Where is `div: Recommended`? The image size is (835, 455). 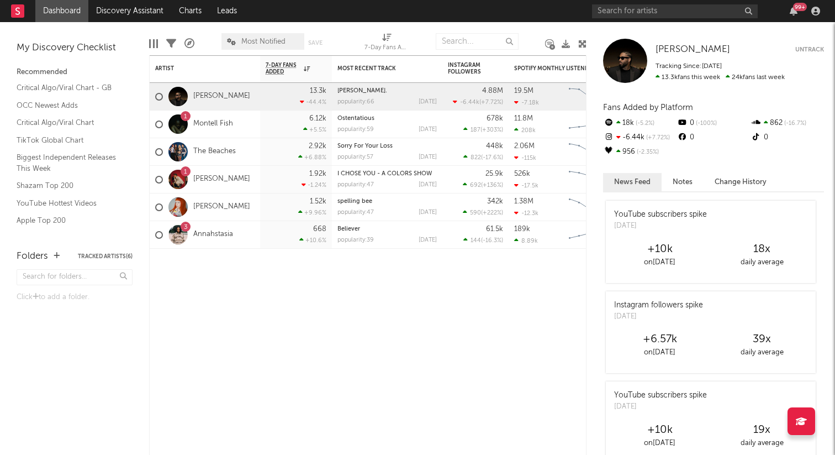
div: Recommended is located at coordinates (75, 72).